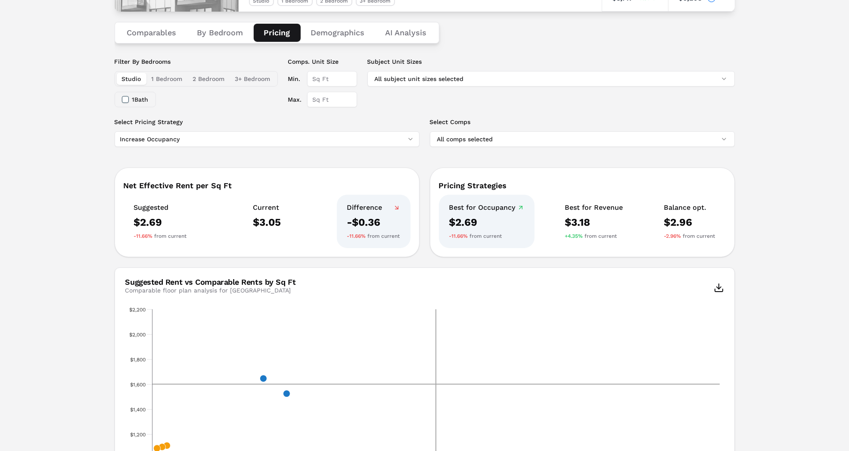  I want to click on div: $2.96, so click(690, 222).